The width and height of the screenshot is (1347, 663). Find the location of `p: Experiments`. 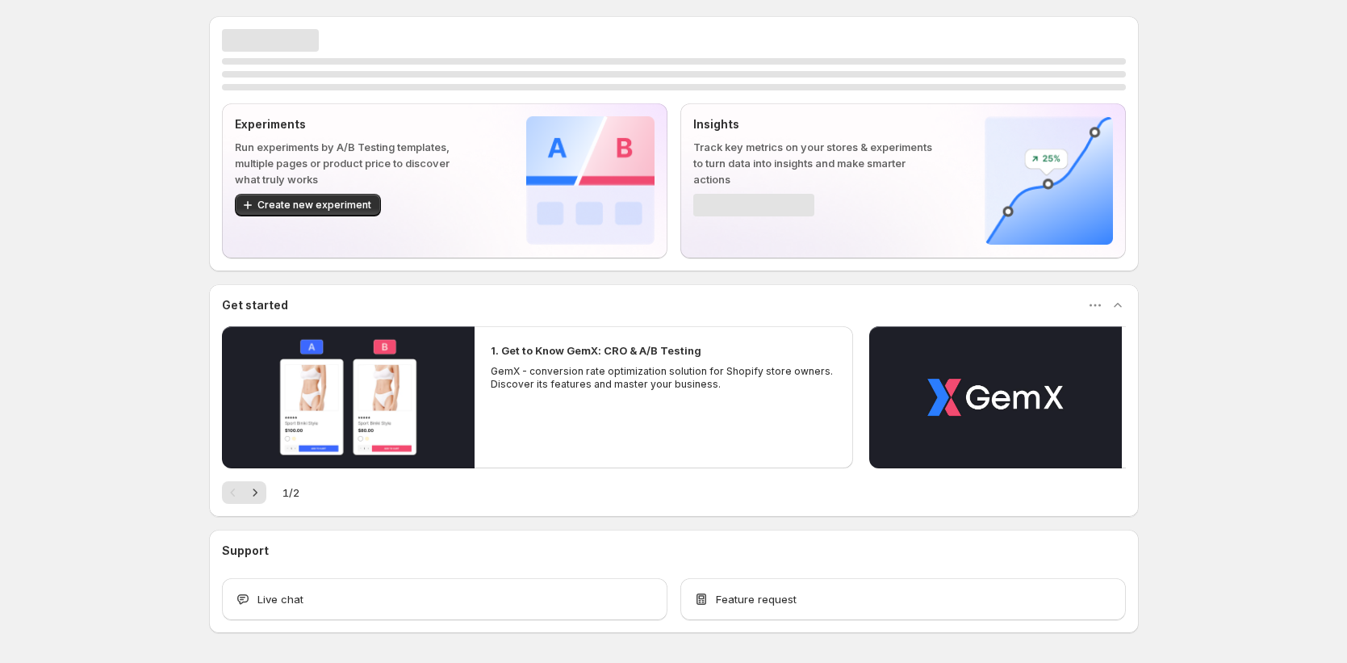

p: Experiments is located at coordinates (354, 124).